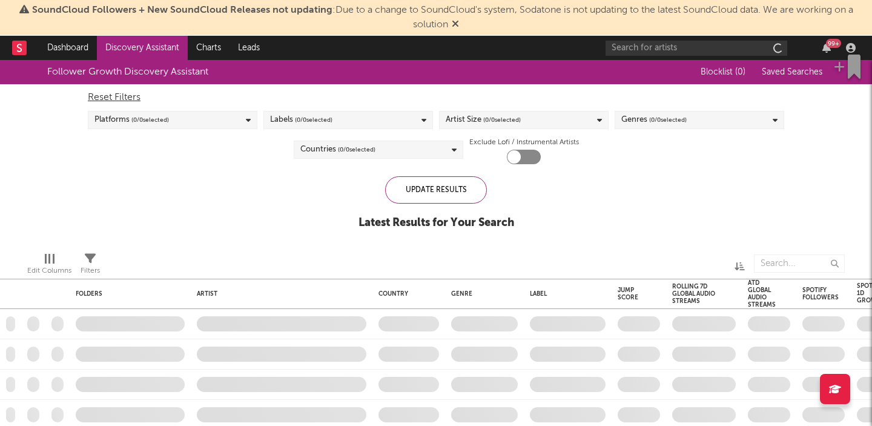  Describe the element at coordinates (182, 10) in the screenshot. I see `span: SoundCloud Followers + New SoundCloud Releases not updating` at that location.